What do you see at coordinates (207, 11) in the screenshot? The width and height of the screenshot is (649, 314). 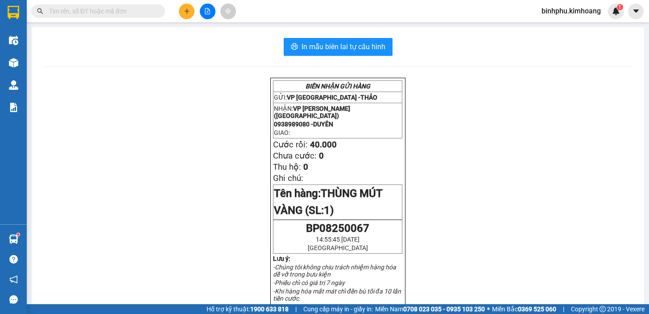 I see `button: file-add` at bounding box center [207, 11].